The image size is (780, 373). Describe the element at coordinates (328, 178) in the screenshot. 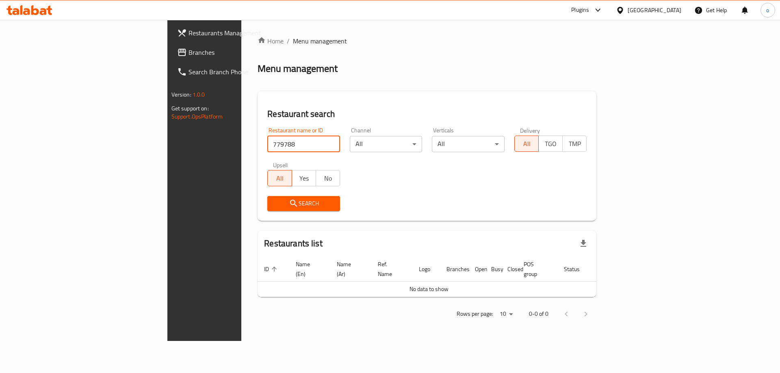

I see `span: No` at that location.